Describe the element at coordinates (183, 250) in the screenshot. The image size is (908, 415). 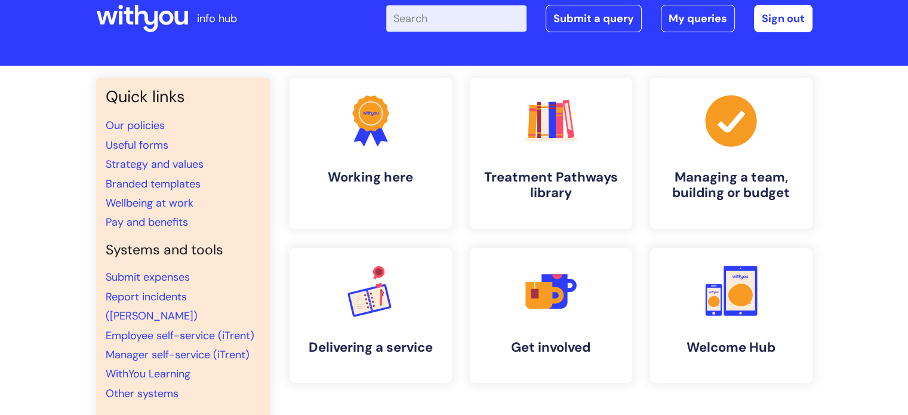
I see `h4: Systems and tools` at that location.